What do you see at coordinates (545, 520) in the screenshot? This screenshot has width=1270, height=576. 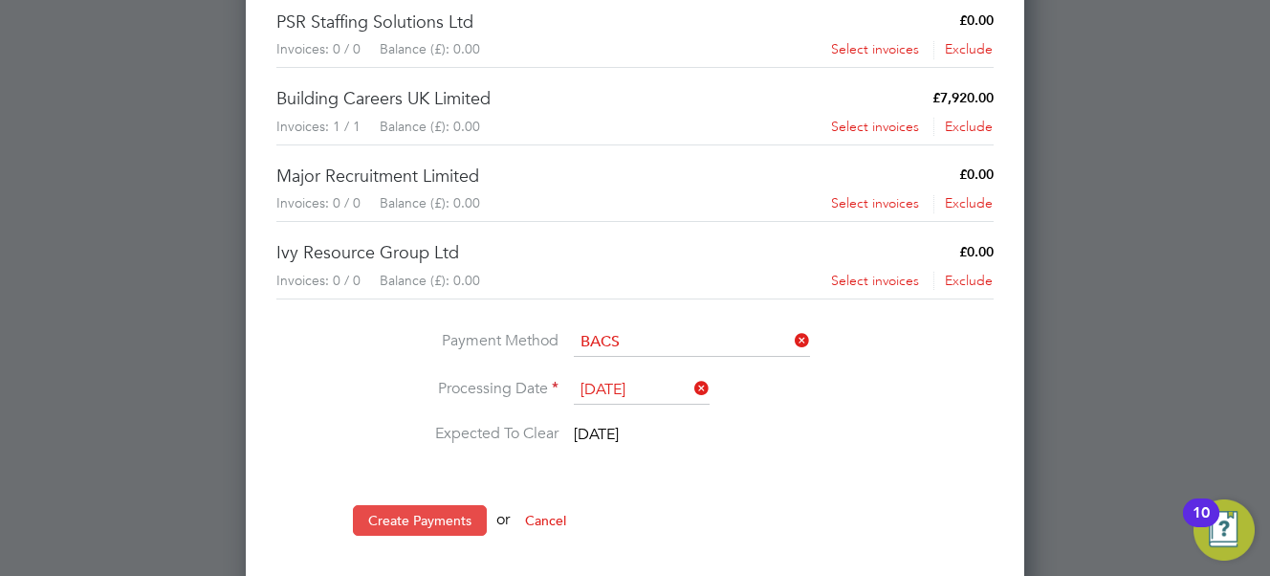 I see `button: Cancel` at bounding box center [545, 520].